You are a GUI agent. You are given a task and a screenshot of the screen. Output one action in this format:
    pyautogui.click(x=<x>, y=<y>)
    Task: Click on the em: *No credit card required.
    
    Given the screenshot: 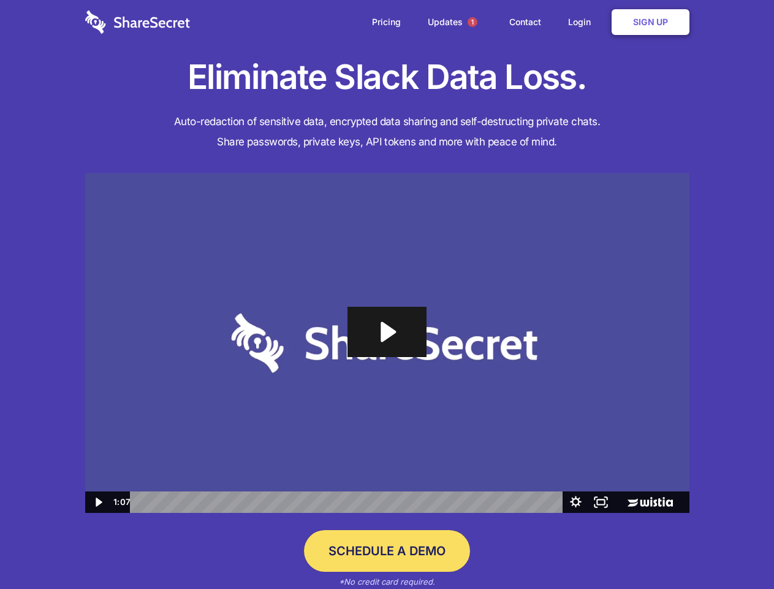 What is the action you would take?
    pyautogui.click(x=387, y=581)
    